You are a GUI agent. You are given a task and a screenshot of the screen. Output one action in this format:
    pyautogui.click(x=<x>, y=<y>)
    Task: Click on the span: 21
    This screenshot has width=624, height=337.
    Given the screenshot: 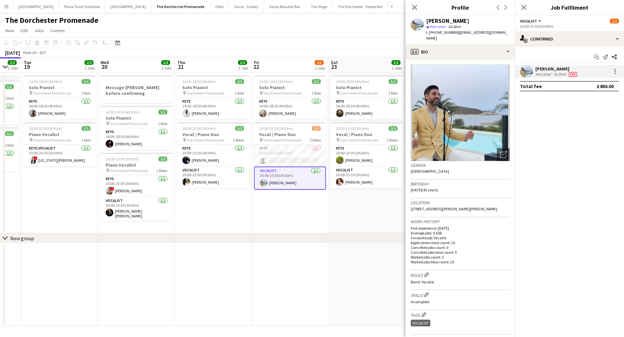 What is the action you would take?
    pyautogui.click(x=181, y=67)
    